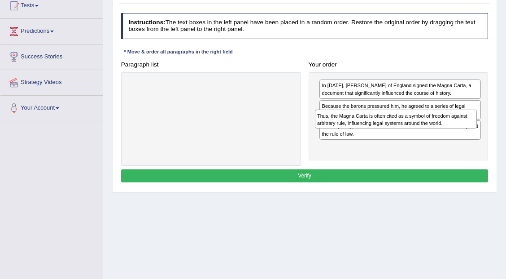 Image resolution: width=506 pixels, height=279 pixels. What do you see at coordinates (396, 119) in the screenshot?
I see `div: Thus, the Magna Carta is often cited as a symbol of freedom against arbitrary rule, influencing l...` at bounding box center [396, 119].